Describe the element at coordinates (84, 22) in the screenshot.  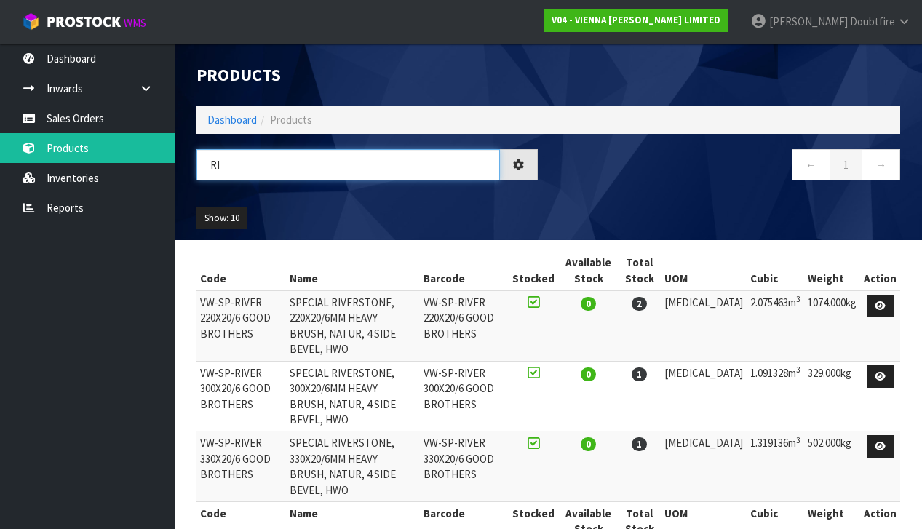
I see `span: ProStock` at that location.